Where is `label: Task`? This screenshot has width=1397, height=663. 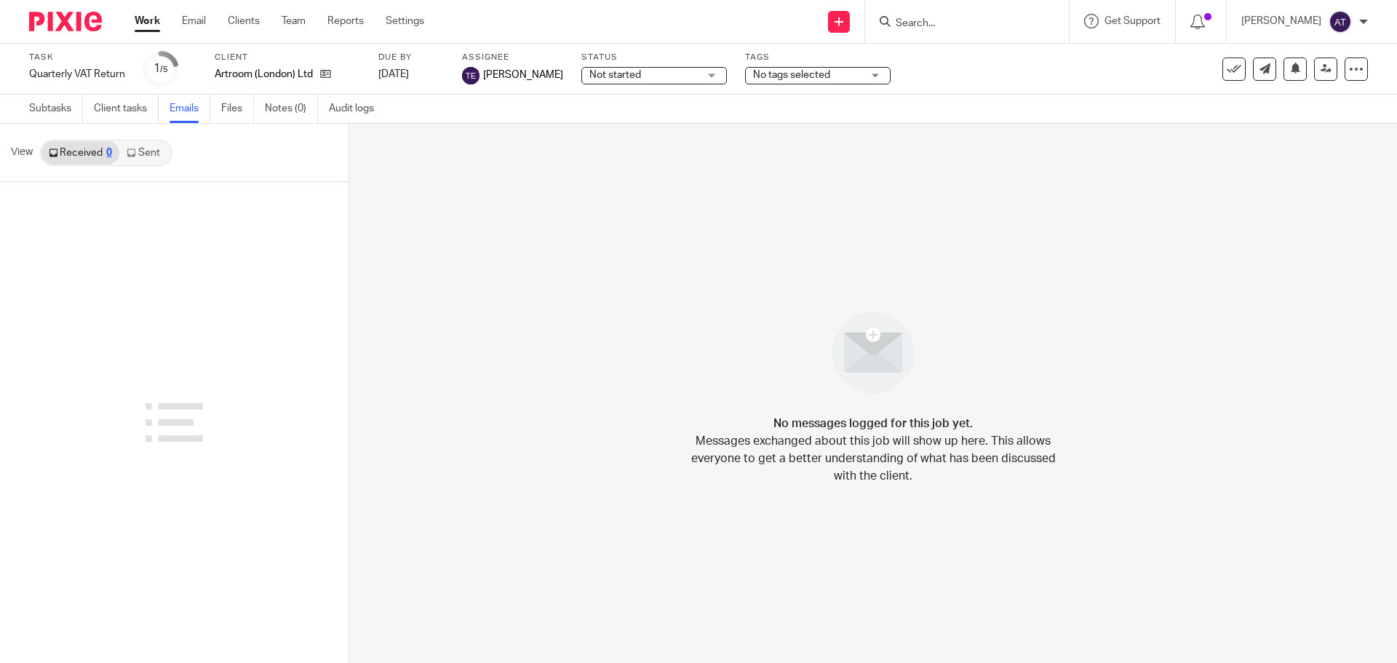
label: Task is located at coordinates (77, 57).